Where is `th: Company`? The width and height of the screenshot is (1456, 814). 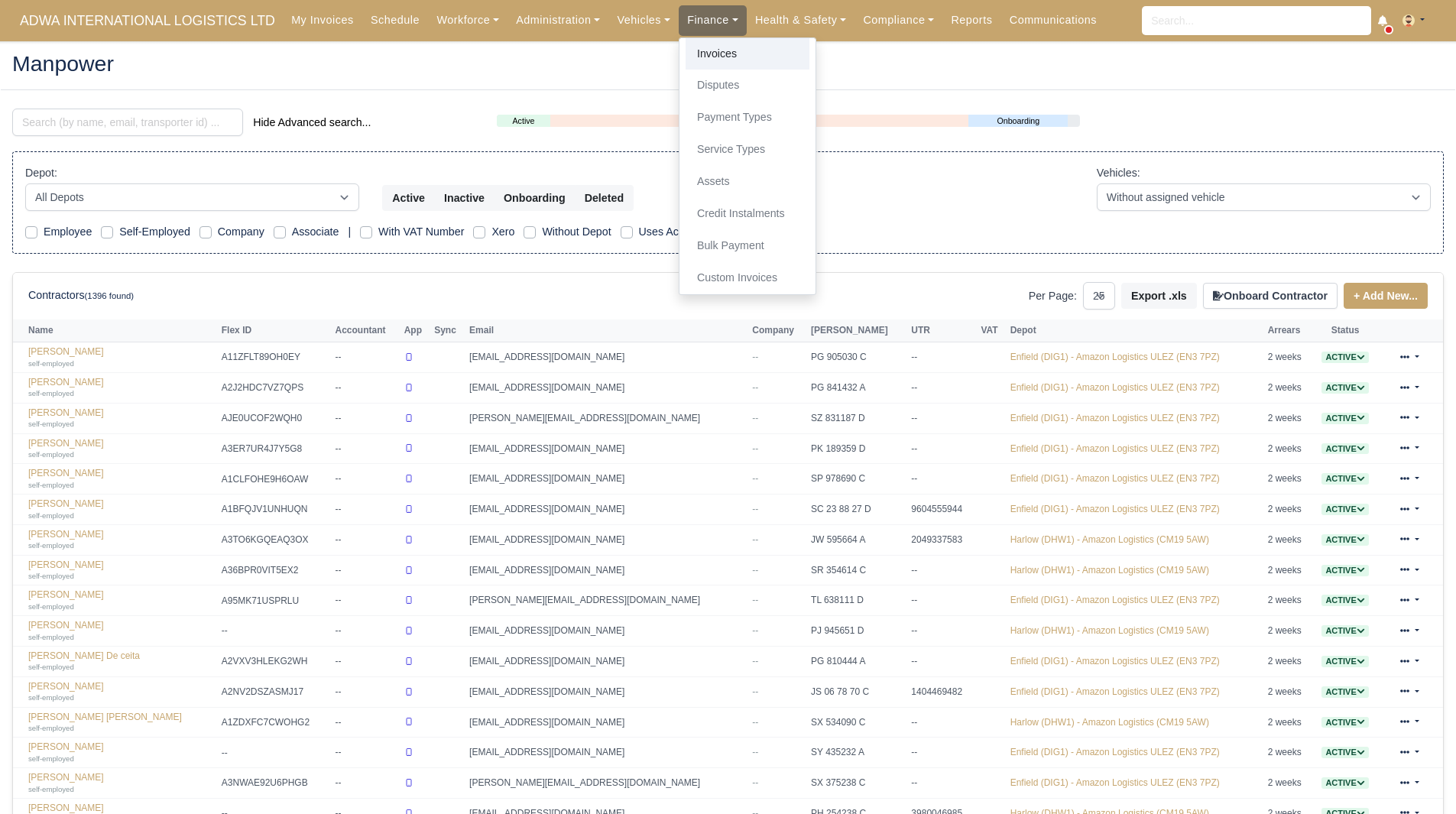
th: Company is located at coordinates (777, 331).